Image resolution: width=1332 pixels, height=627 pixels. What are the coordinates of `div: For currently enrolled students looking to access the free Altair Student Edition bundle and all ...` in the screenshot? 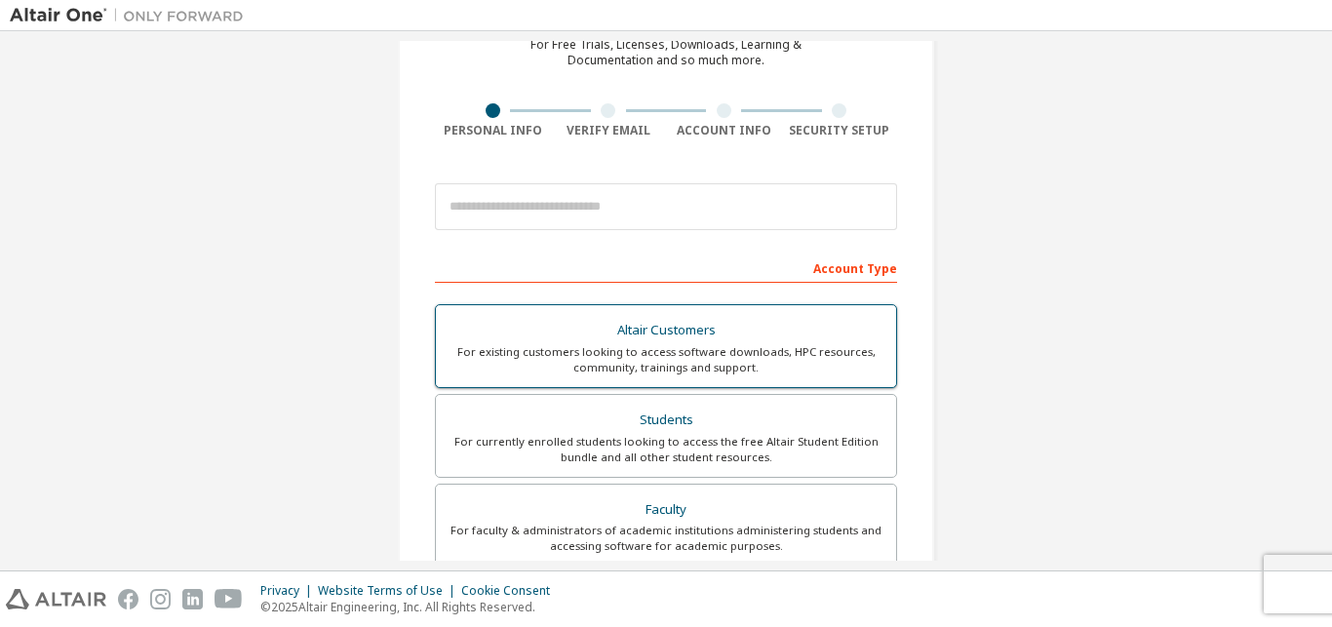 It's located at (666, 450).